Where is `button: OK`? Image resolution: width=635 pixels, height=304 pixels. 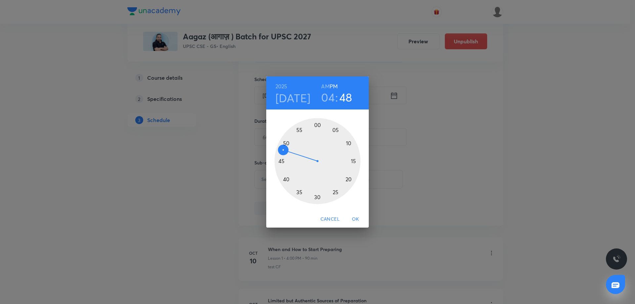
button: OK is located at coordinates (356, 219).